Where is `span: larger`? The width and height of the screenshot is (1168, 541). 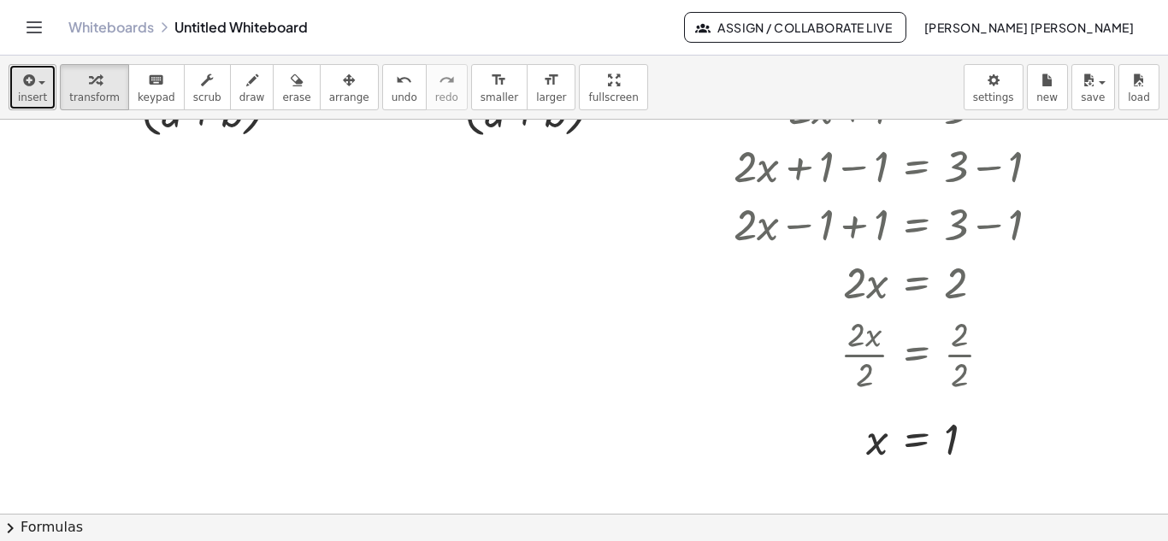
span: larger is located at coordinates (551, 97).